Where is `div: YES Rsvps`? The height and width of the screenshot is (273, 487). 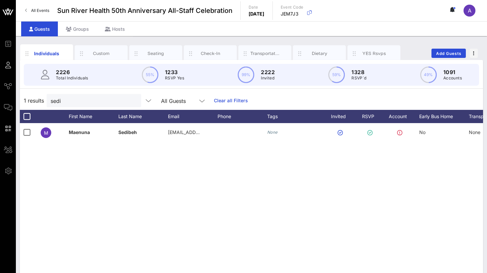
div: YES Rsvps is located at coordinates (374, 53).